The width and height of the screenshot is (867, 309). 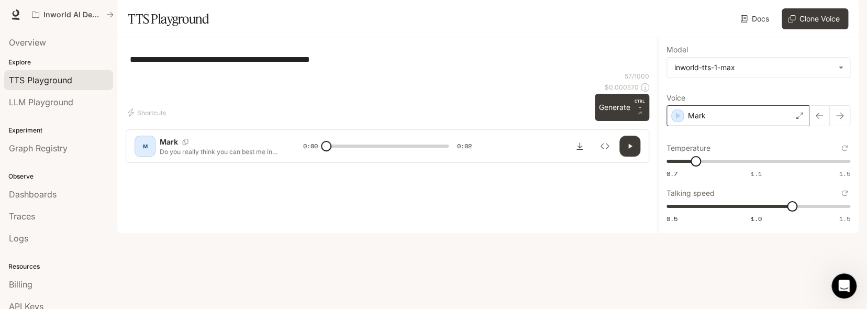 What do you see at coordinates (605, 146) in the screenshot?
I see `button: Inspect` at bounding box center [605, 146].